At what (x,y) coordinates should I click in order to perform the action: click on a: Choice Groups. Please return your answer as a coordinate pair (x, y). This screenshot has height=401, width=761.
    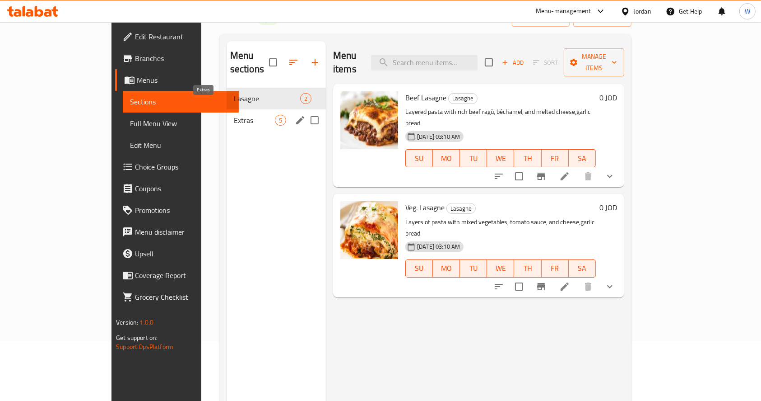
    Looking at the image, I should click on (177, 167).